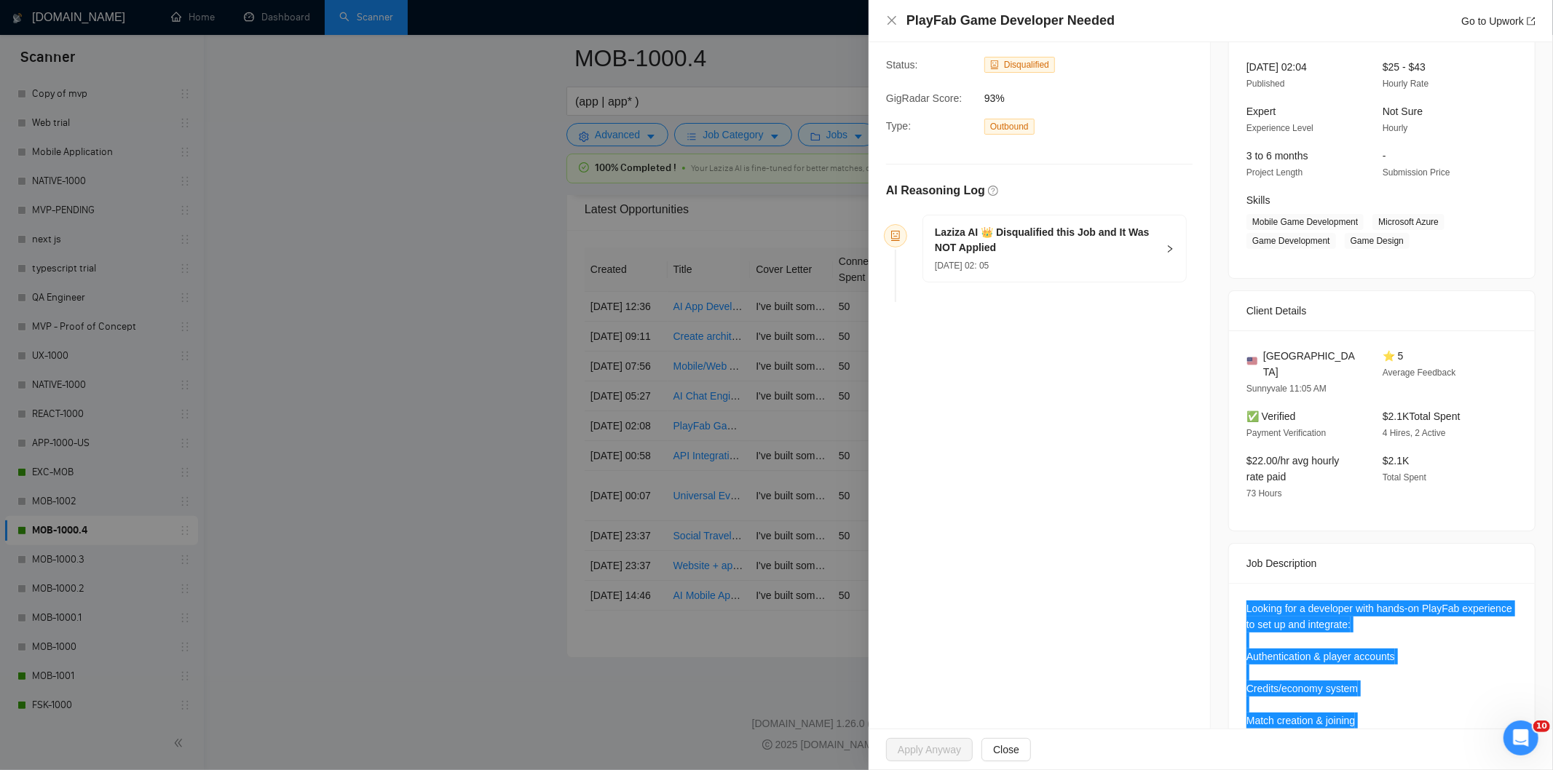 Image resolution: width=1553 pixels, height=770 pixels. What do you see at coordinates (1405, 84) in the screenshot?
I see `span: Hourly Rate` at bounding box center [1405, 84].